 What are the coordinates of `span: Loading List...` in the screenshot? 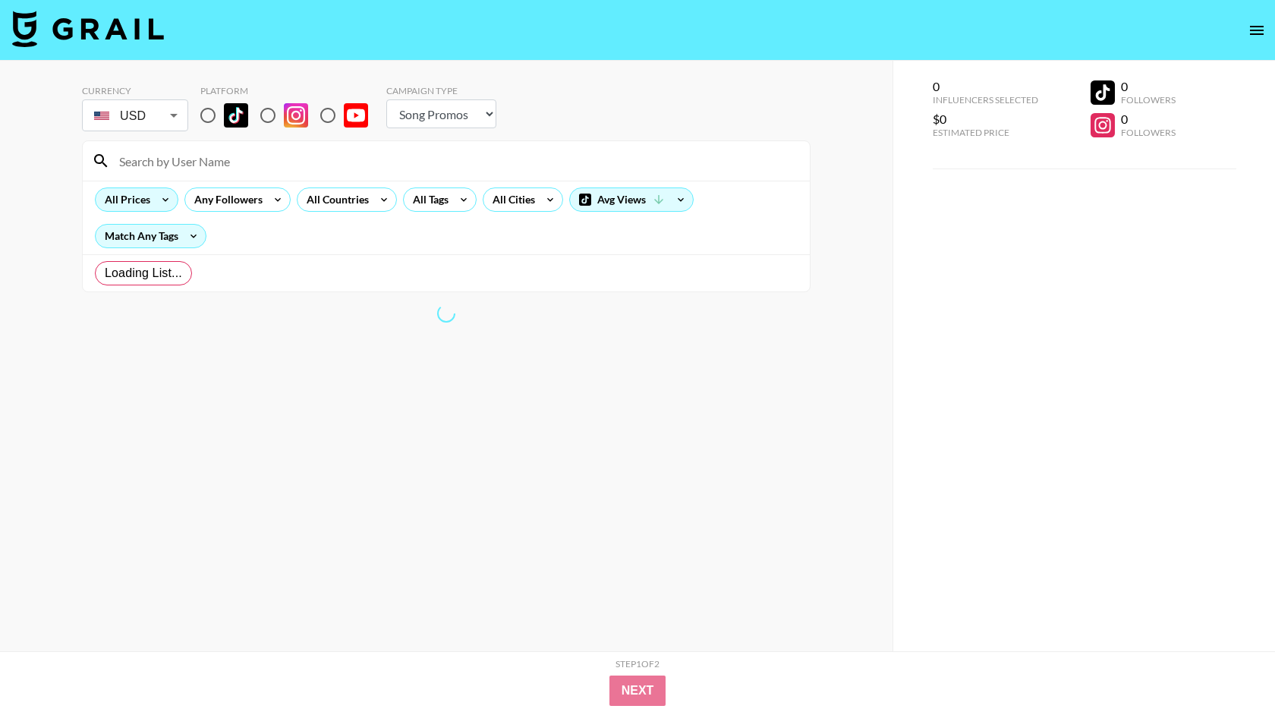 It's located at (143, 273).